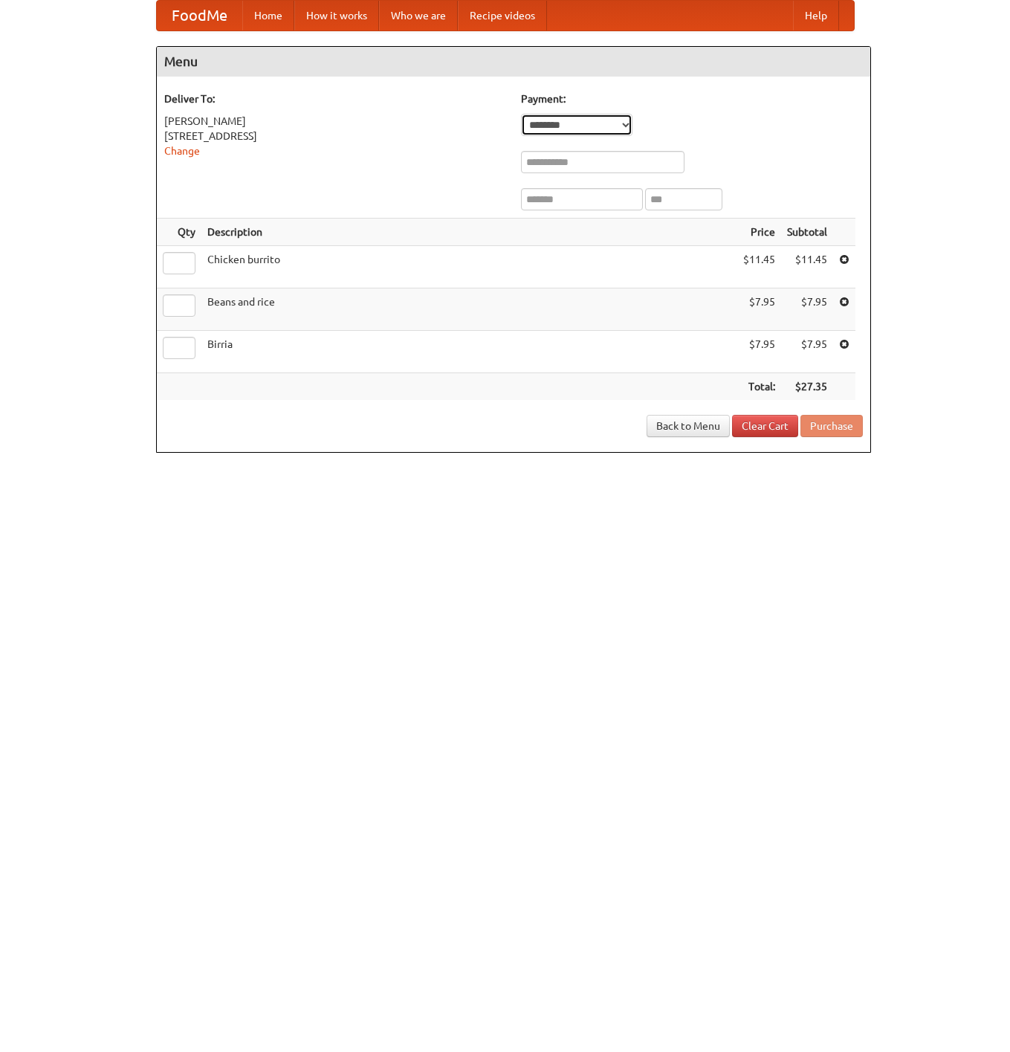  What do you see at coordinates (335, 99) in the screenshot?
I see `h5: Deliver To:` at bounding box center [335, 99].